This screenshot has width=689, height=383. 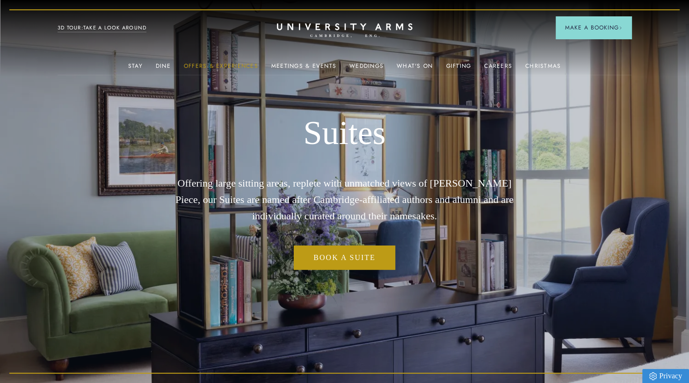 I want to click on a: Weddings, so click(x=366, y=69).